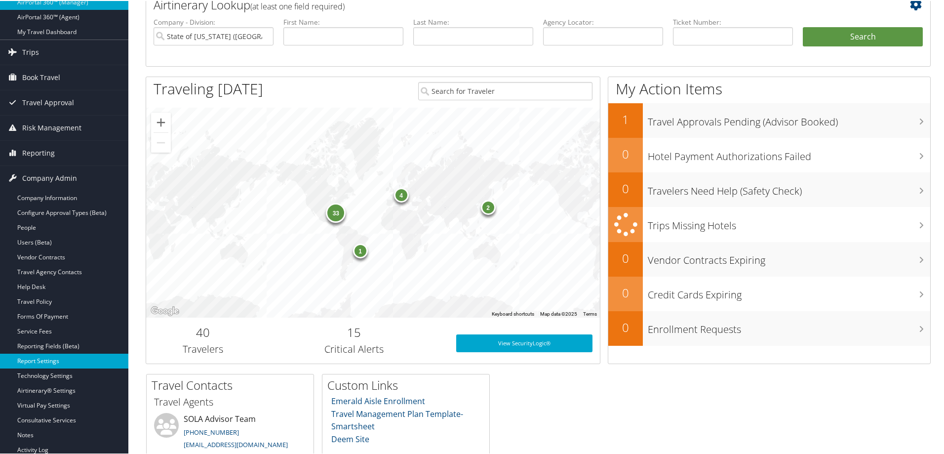 This screenshot has width=944, height=454. Describe the element at coordinates (603, 21) in the screenshot. I see `label: Agency Locator:` at that location.